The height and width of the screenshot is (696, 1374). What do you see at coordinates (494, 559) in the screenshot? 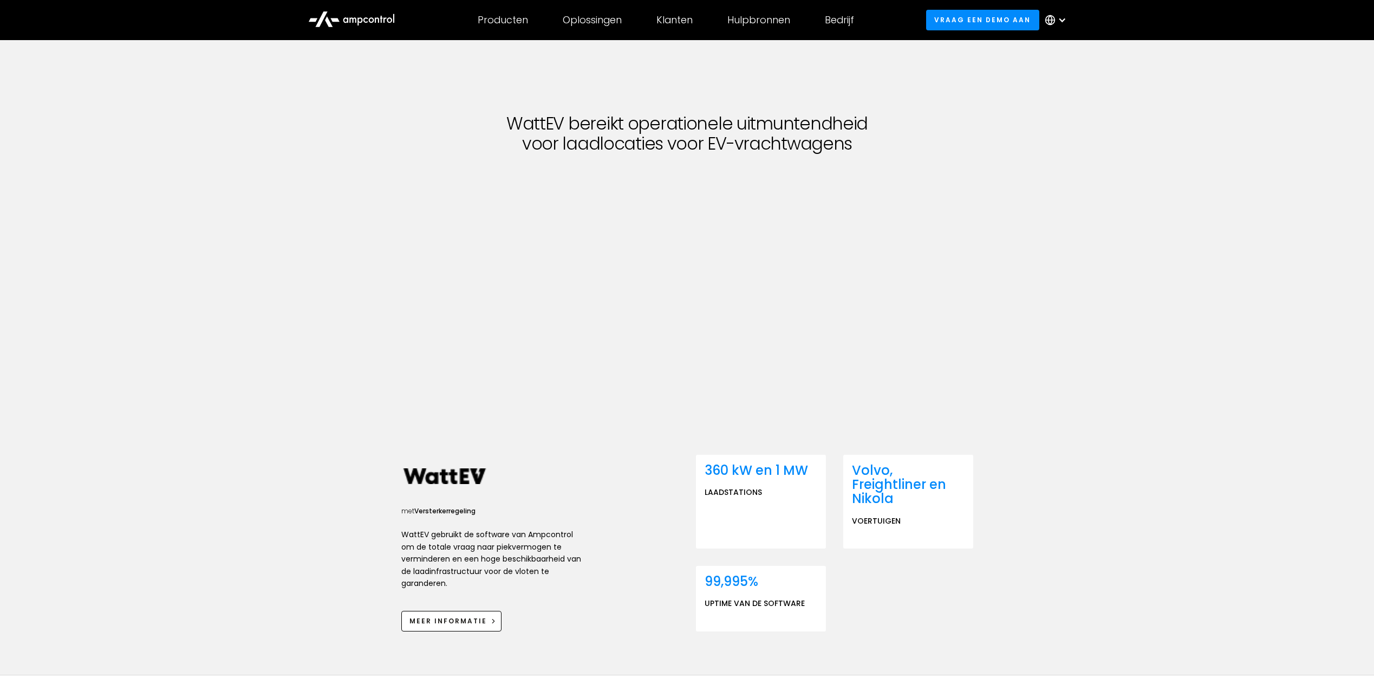
I see `p: WattEV gebruikt de software van Ampcontrol om de totale vraag naar piekvermogen te verminderen en...` at bounding box center [494, 559].